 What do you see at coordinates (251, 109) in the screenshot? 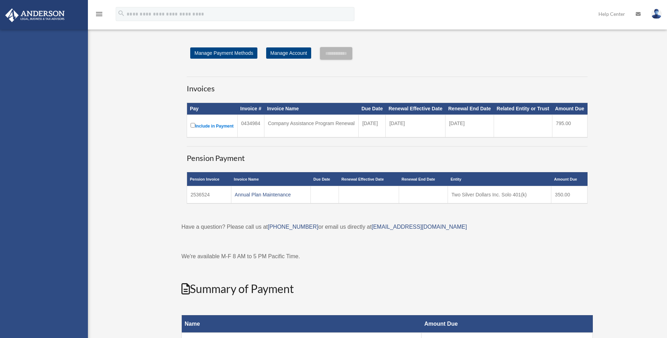
I see `th: Invoice #` at bounding box center [251, 109].